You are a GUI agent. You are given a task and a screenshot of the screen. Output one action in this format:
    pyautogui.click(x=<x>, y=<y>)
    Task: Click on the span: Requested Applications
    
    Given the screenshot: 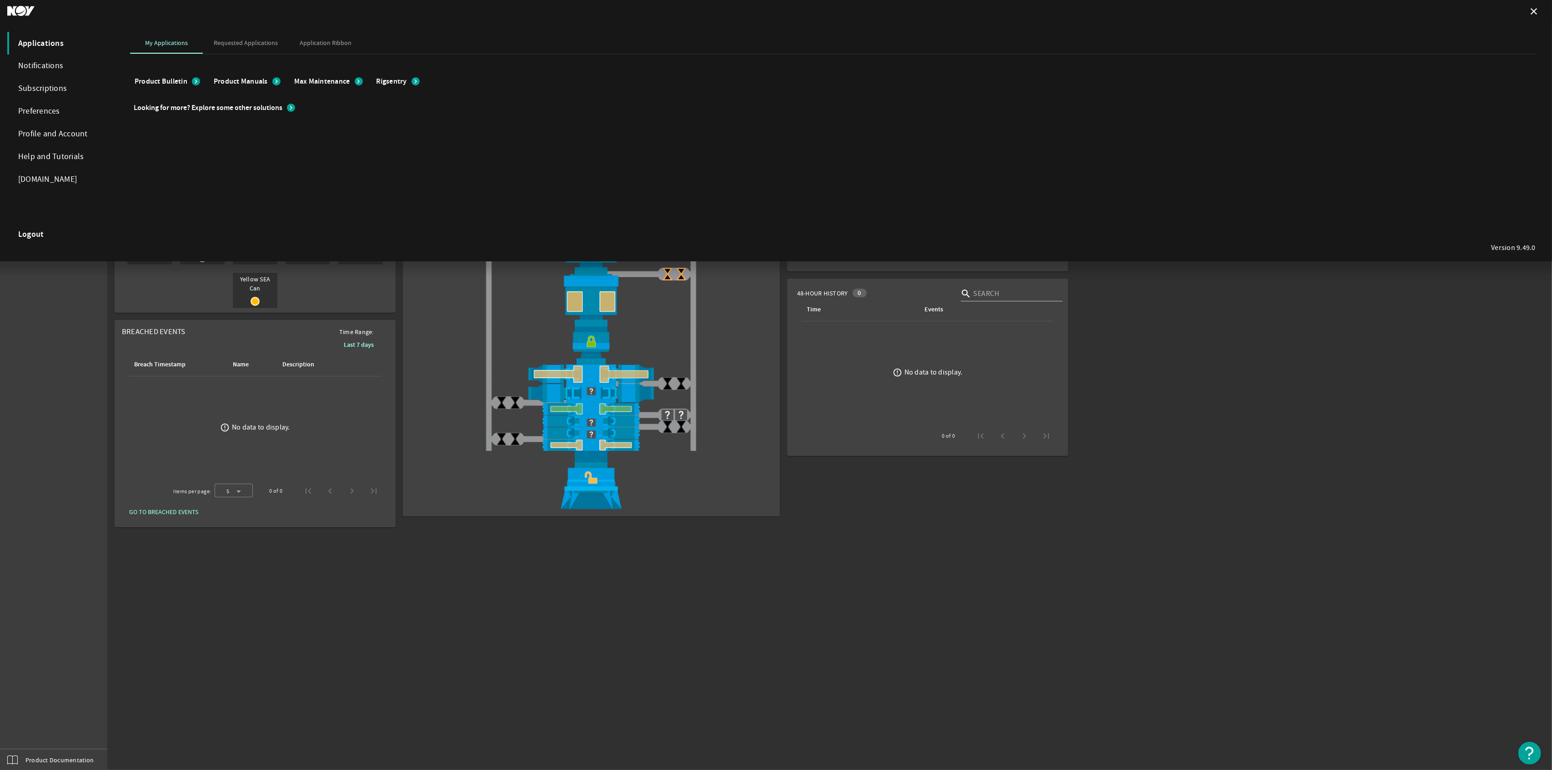 What is the action you would take?
    pyautogui.click(x=246, y=43)
    